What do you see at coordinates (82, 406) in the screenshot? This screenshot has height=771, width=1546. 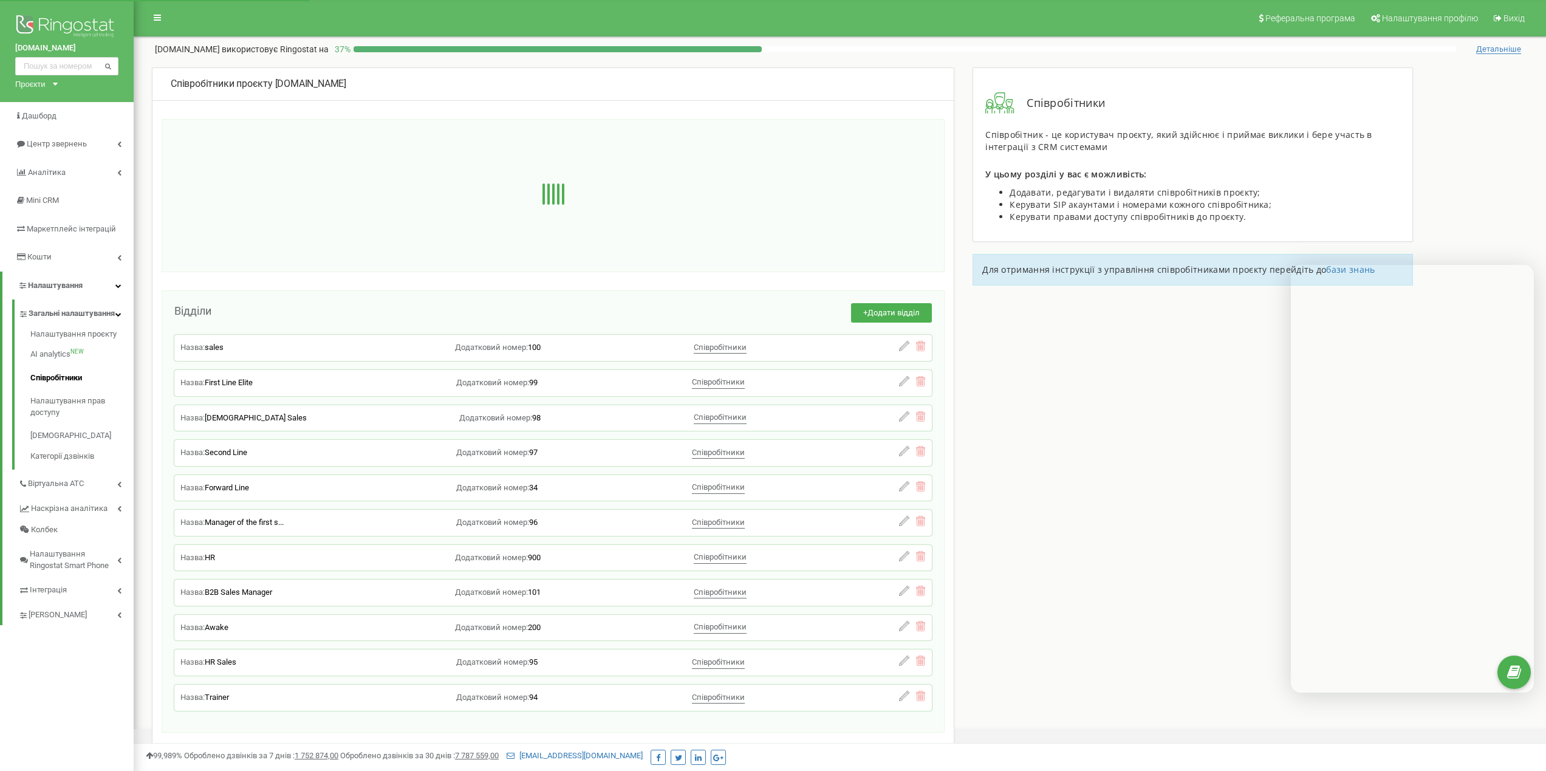 I see `a: Налаштування прав доступу` at bounding box center [82, 406].